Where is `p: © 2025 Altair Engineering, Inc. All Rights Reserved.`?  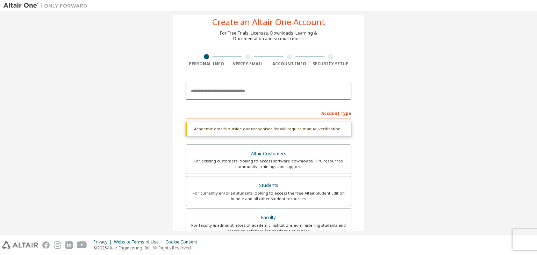 p: © 2025 Altair Engineering, Inc. All Rights Reserved. is located at coordinates (147, 248).